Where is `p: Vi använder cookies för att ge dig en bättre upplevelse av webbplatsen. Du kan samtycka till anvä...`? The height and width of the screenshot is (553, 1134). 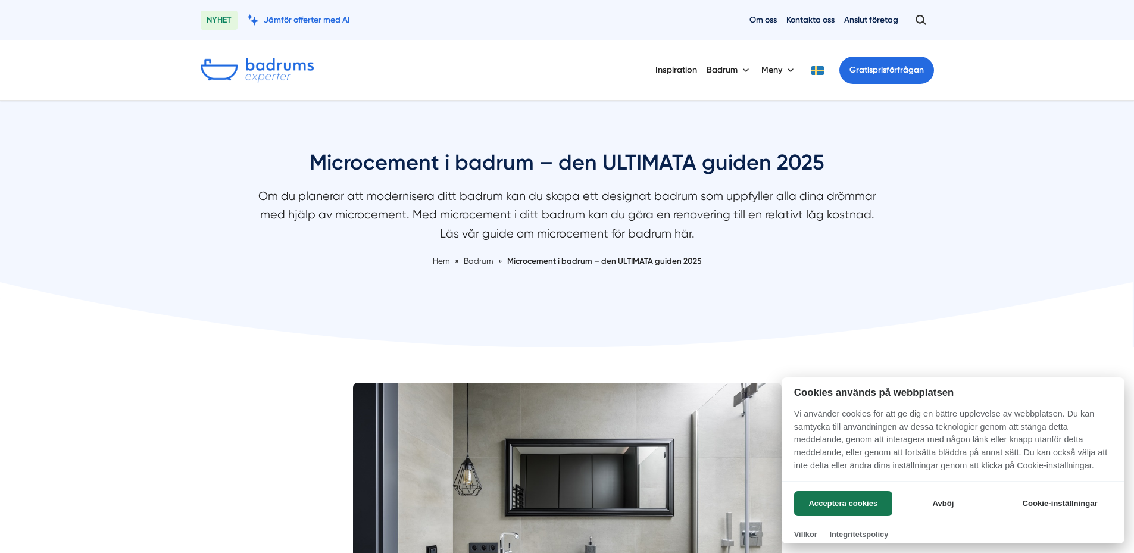 p: Vi använder cookies för att ge dig en bättre upplevelse av webbplatsen. Du kan samtycka till anvä... is located at coordinates (953, 444).